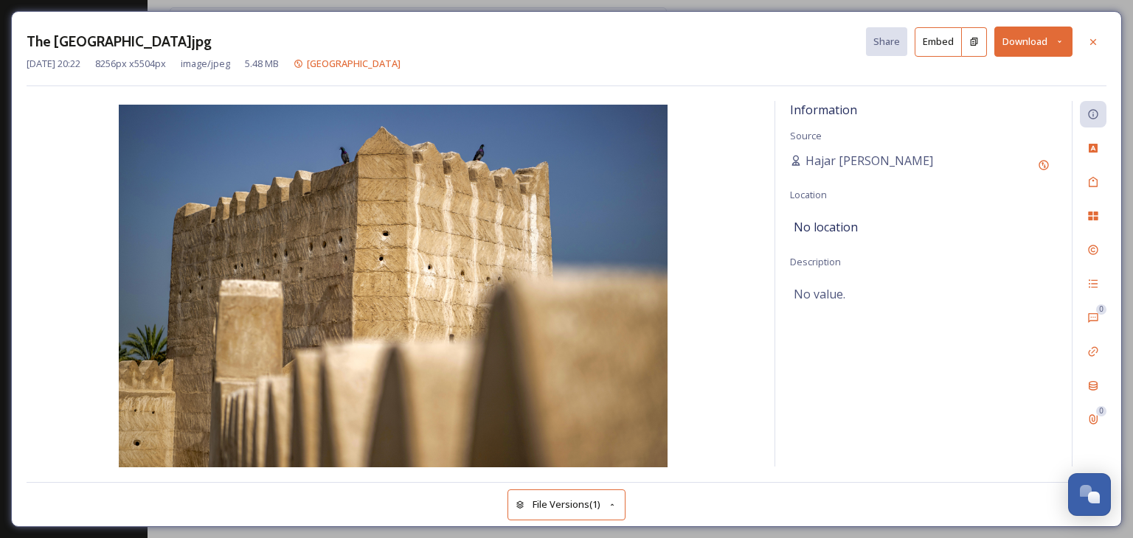 Image resolution: width=1133 pixels, height=538 pixels. I want to click on button: Embed, so click(938, 42).